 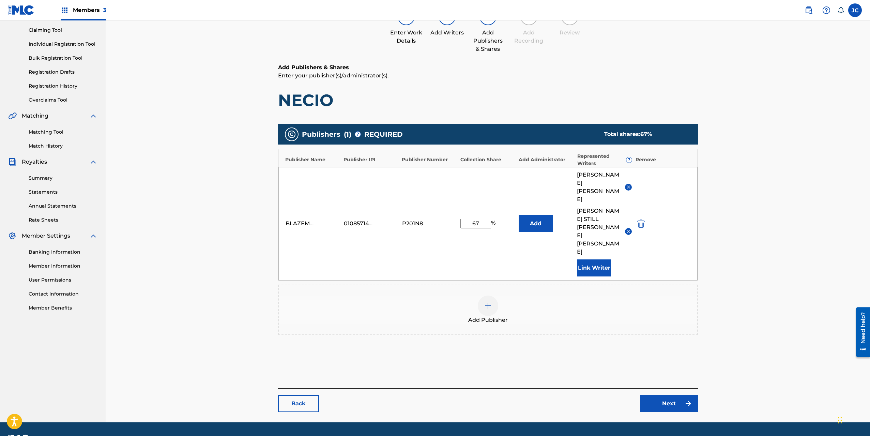 I want to click on a: Matching Tool, so click(x=63, y=132).